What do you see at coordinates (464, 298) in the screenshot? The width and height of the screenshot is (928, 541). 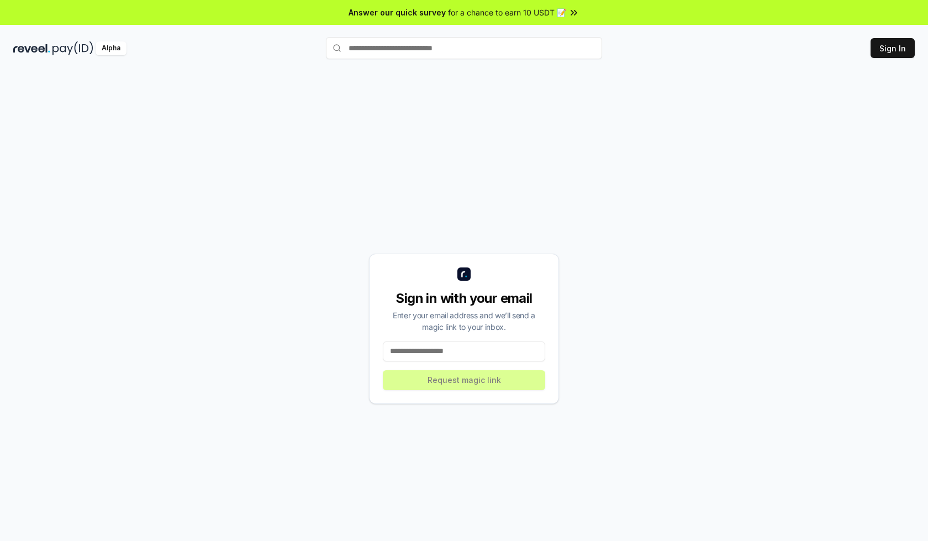 I see `div: Sign in with your email` at bounding box center [464, 298].